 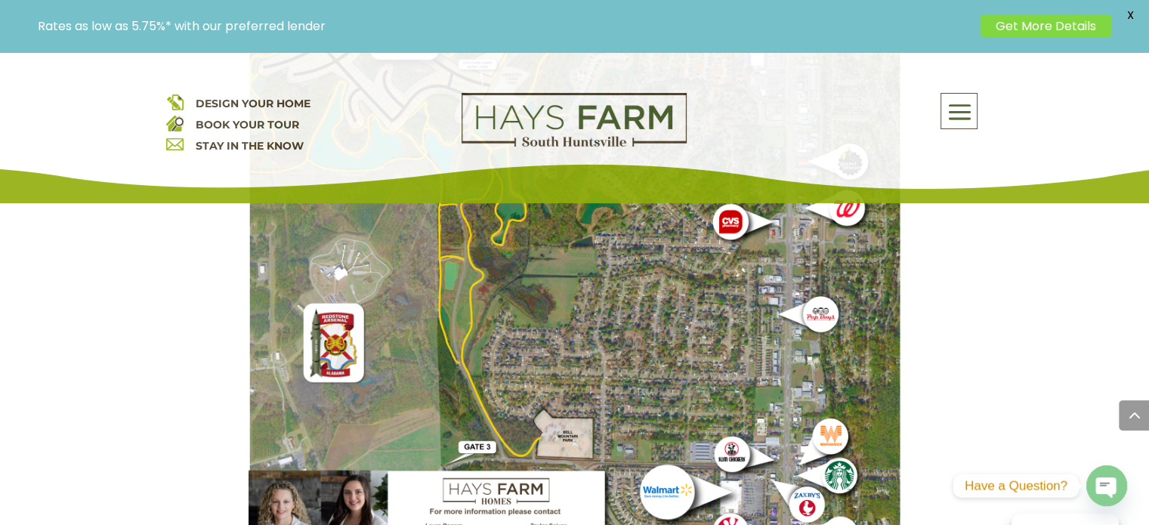 What do you see at coordinates (246, 125) in the screenshot?
I see `a: BOOK YOUR TOUR` at bounding box center [246, 125].